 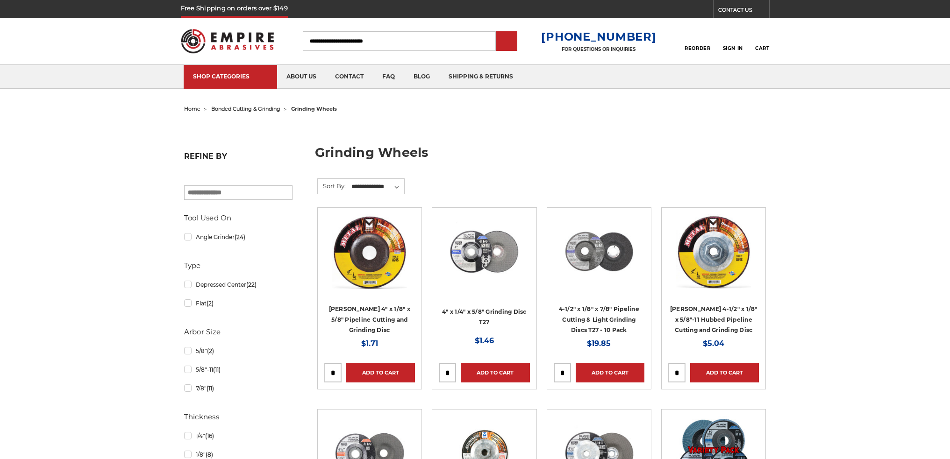 I want to click on h5: Arbor Size, so click(x=238, y=332).